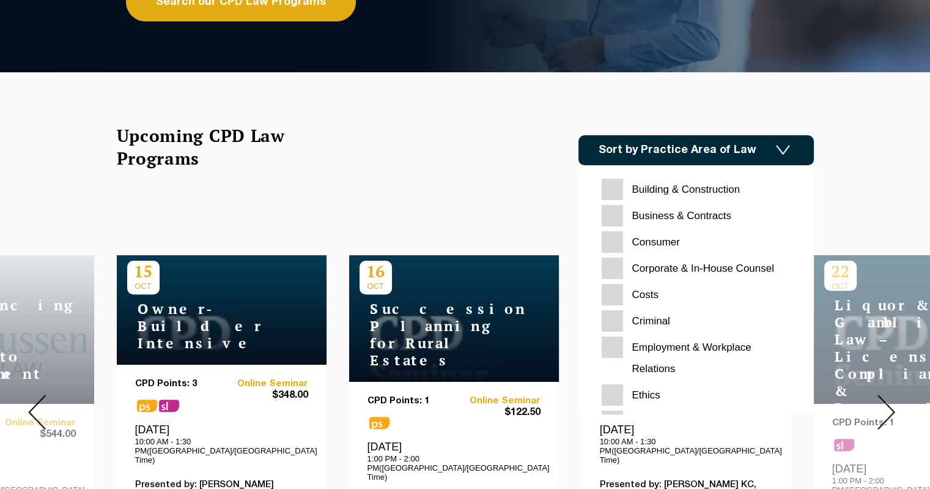 This screenshot has width=930, height=489. Describe the element at coordinates (696, 358) in the screenshot. I see `label: Employment & Workplace Relations` at that location.